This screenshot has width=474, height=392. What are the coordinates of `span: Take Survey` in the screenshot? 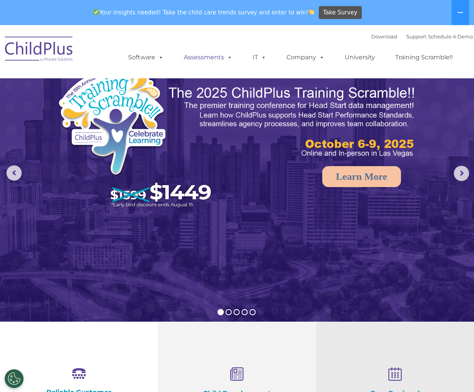 It's located at (340, 13).